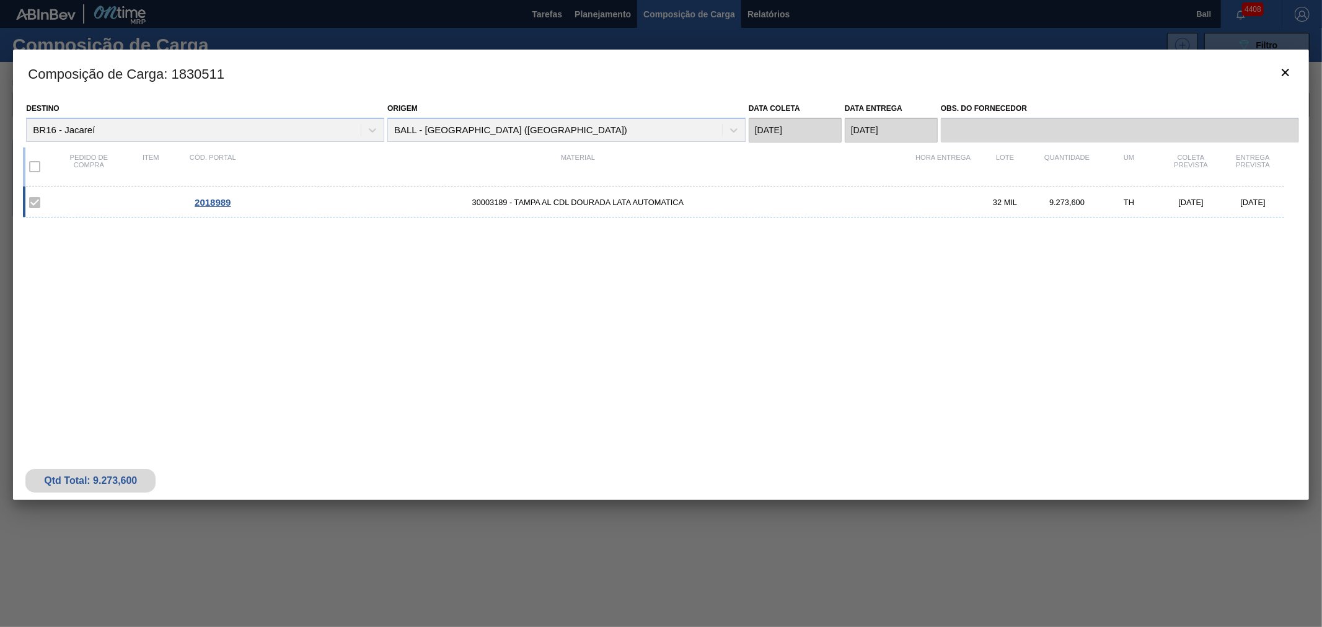 The height and width of the screenshot is (627, 1322). I want to click on div: Quantidade, so click(1067, 167).